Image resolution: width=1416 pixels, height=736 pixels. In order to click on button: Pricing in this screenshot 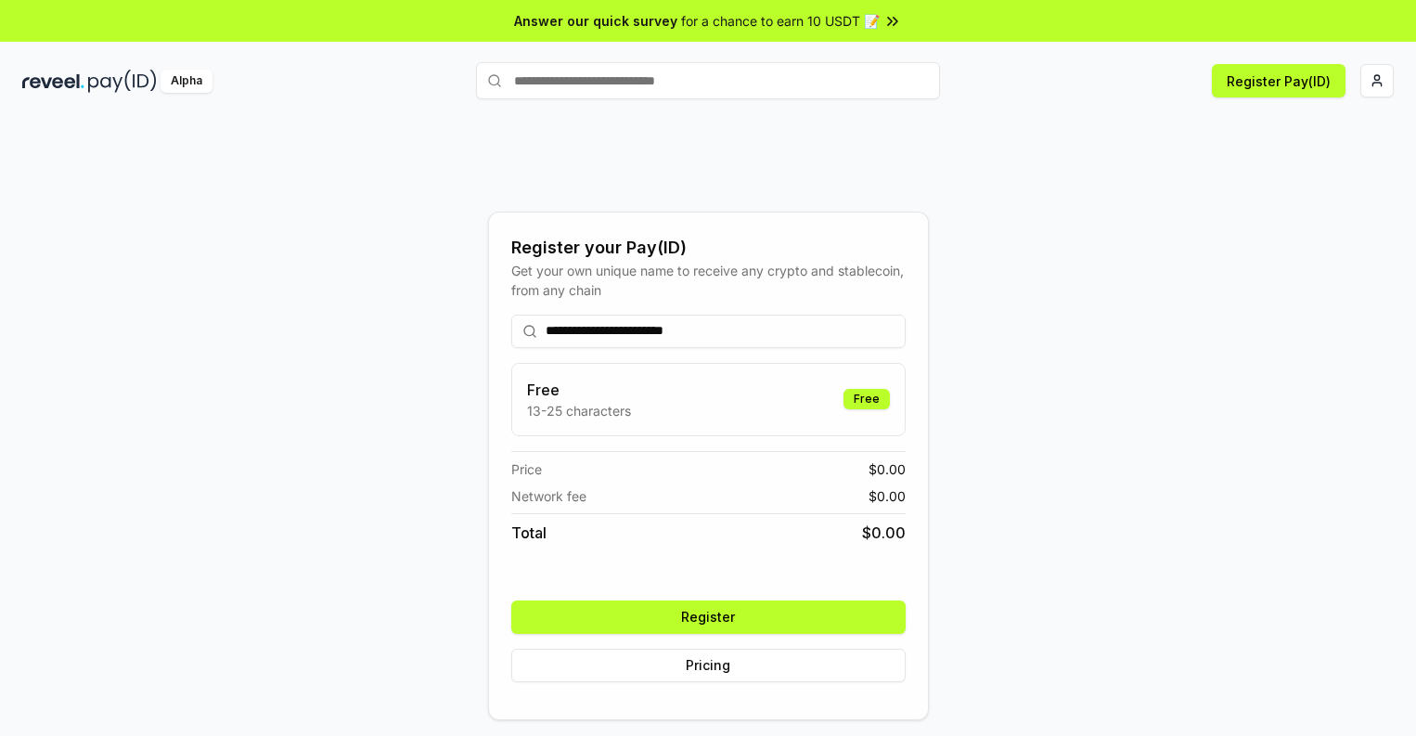, I will do `click(708, 665)`.